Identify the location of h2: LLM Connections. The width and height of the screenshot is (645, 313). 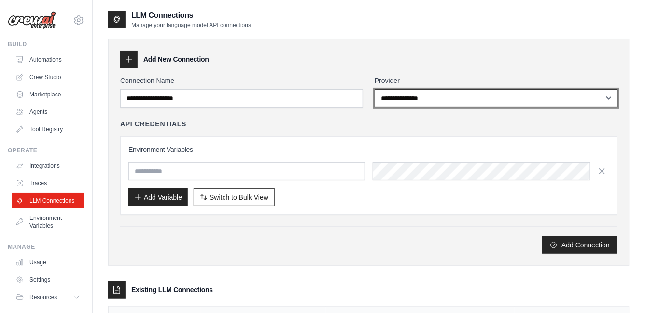
(191, 15).